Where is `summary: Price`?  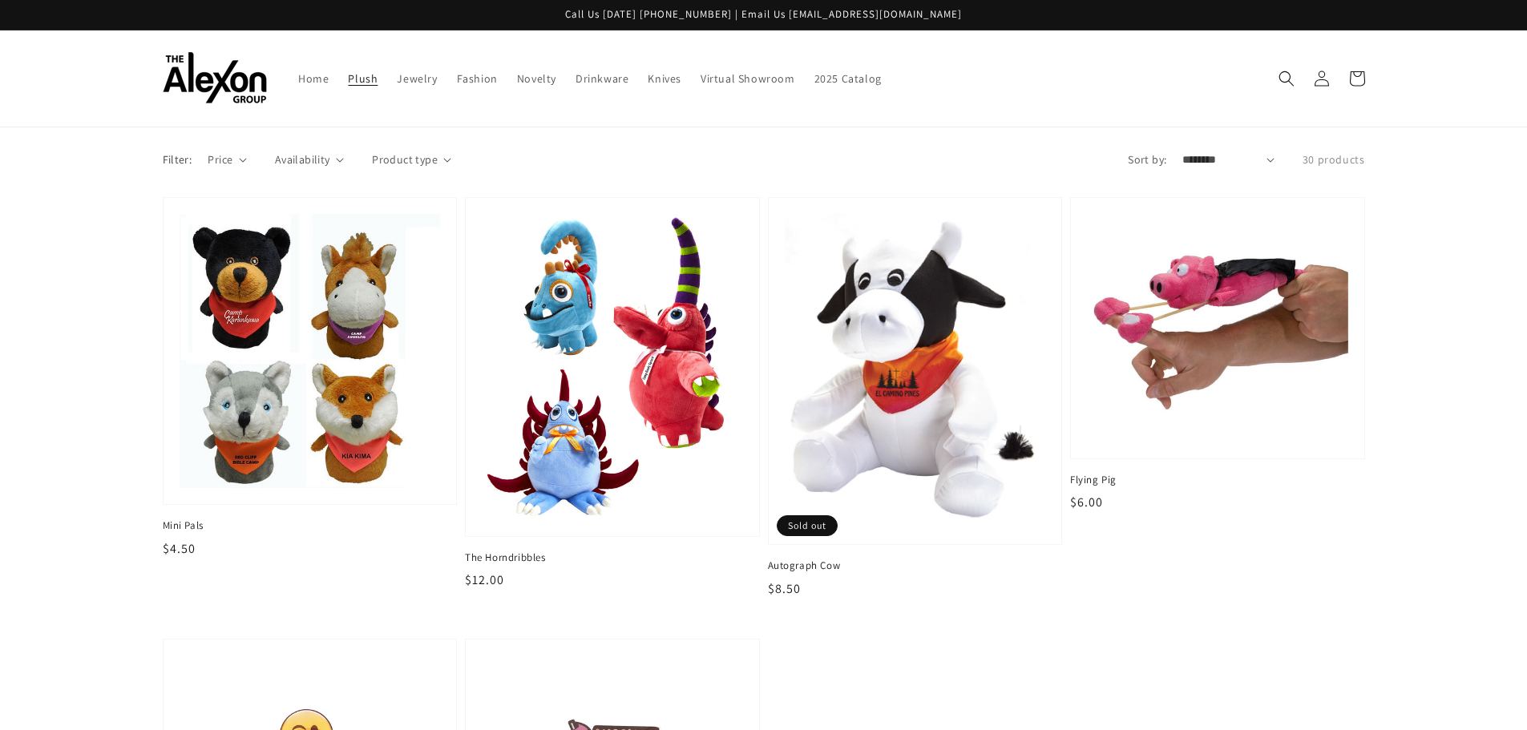
summary: Price is located at coordinates (227, 160).